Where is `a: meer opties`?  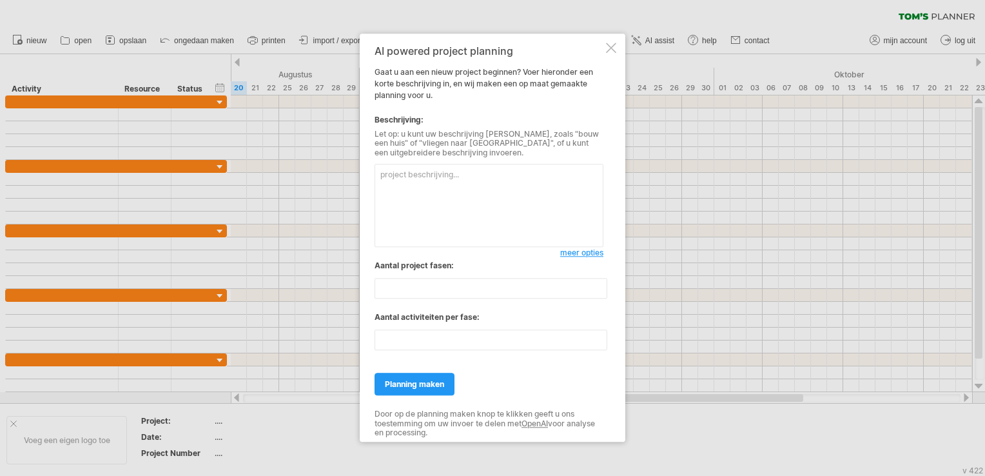 a: meer opties is located at coordinates (581, 253).